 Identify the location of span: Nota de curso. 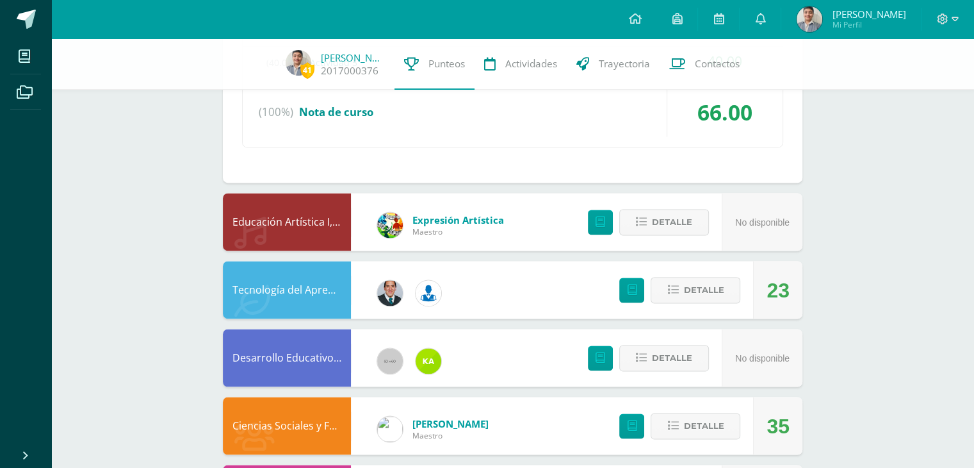
(336, 111).